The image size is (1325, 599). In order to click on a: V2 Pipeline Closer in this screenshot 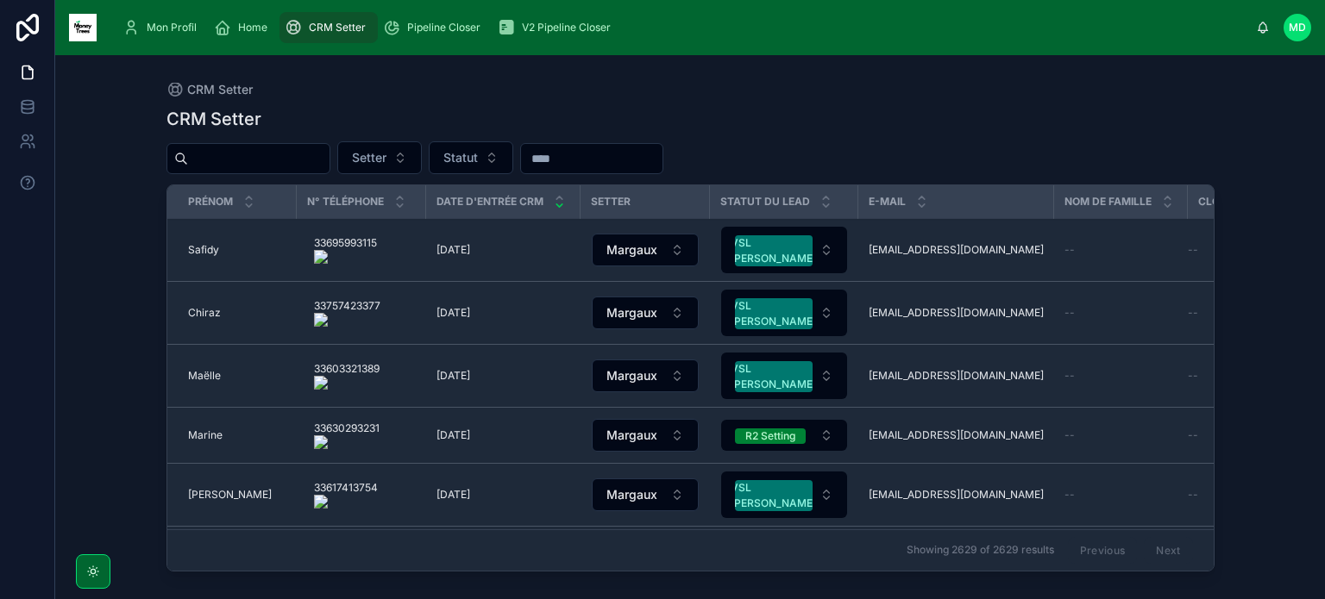, I will do `click(557, 28)`.